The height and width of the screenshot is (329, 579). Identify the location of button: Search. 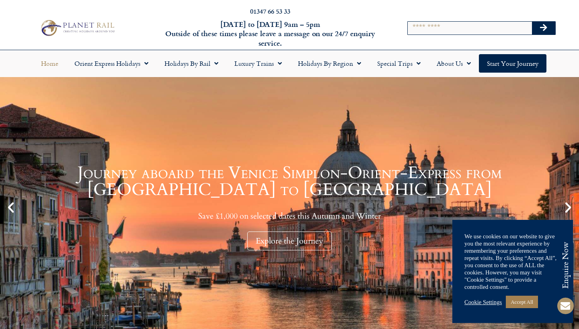
(543, 28).